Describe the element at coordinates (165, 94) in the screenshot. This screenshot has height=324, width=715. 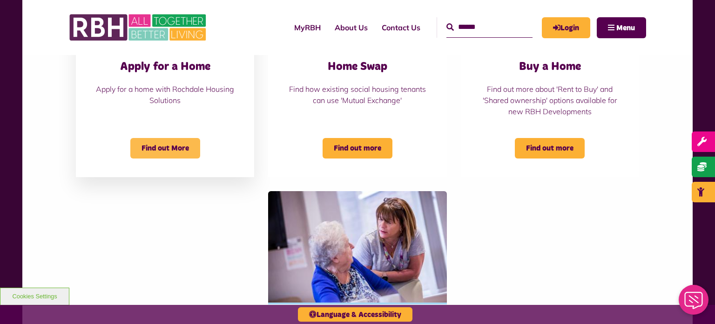
I see `p: Apply for a home with Rochdale Housing Solutions` at that location.